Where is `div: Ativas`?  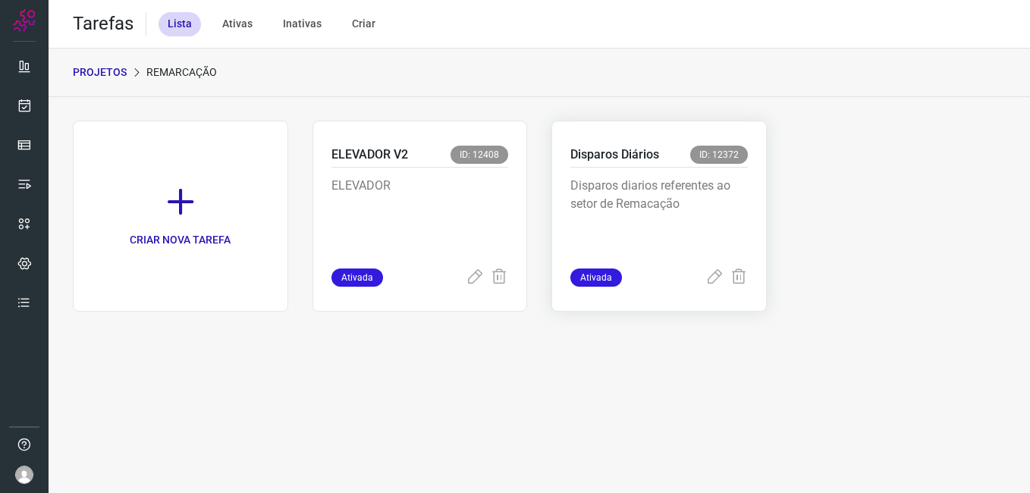 div: Ativas is located at coordinates (237, 24).